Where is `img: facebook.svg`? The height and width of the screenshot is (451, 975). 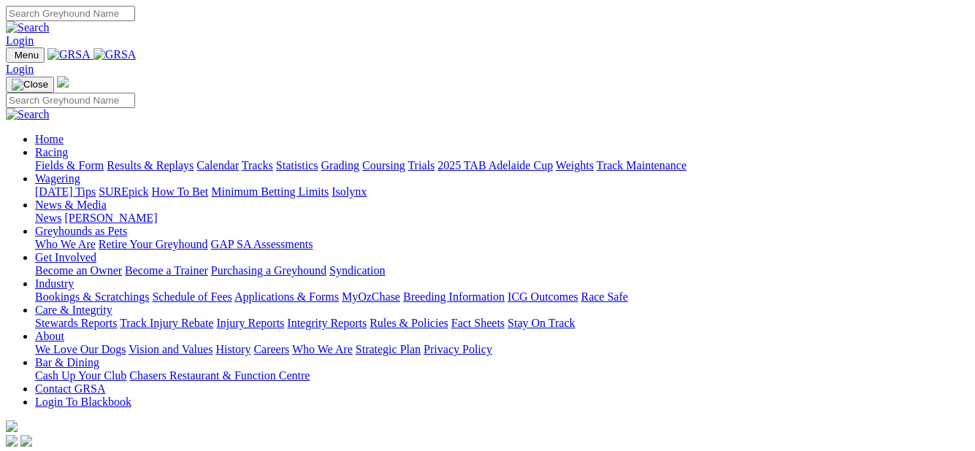
img: facebook.svg is located at coordinates (12, 441).